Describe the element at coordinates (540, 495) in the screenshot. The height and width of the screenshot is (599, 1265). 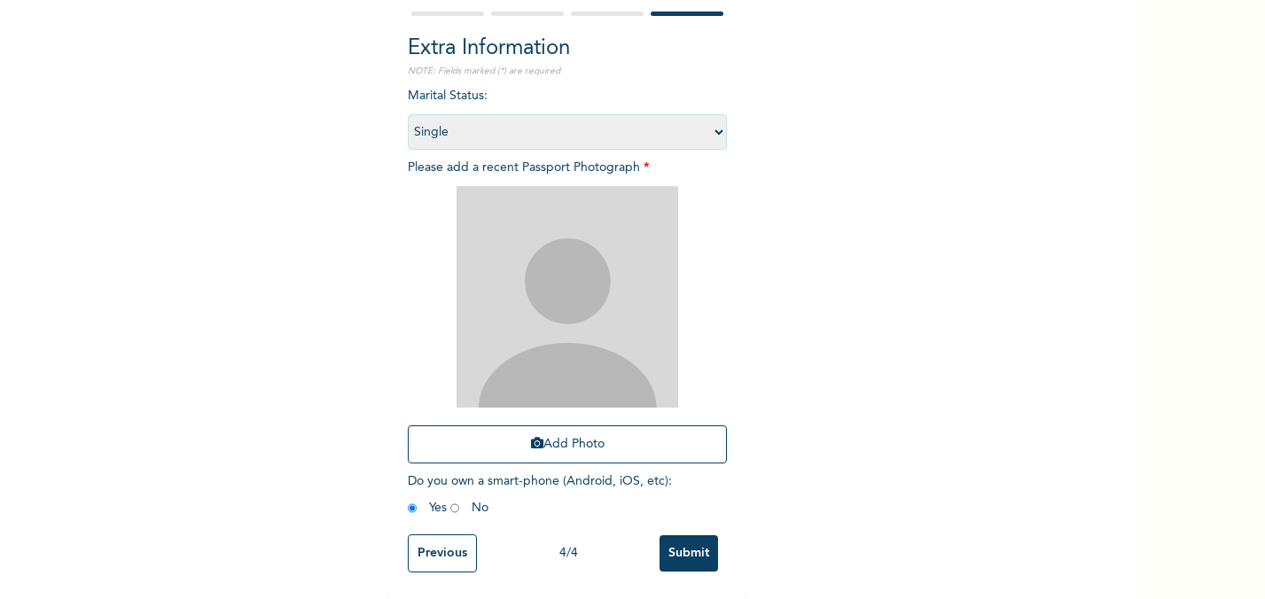
I see `span: Do you own a smart-phone (Android, iOS, etc) : Yes No` at that location.